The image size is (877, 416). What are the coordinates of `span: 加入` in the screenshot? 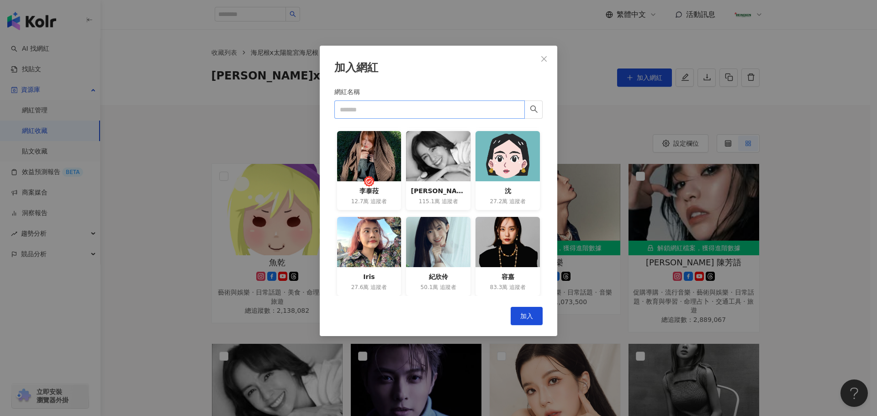 It's located at (527, 316).